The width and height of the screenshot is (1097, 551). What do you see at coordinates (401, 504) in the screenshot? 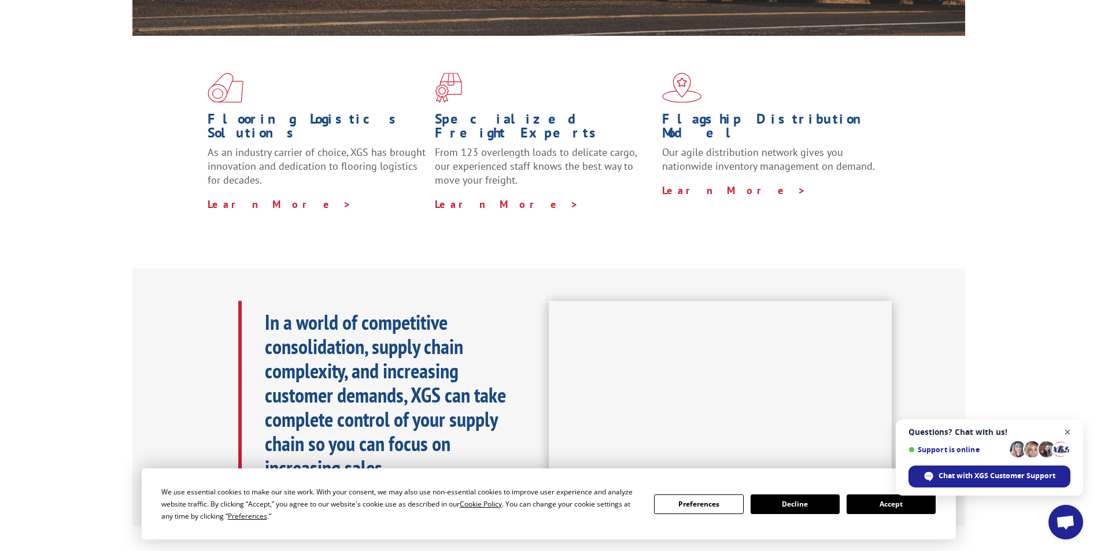
I see `div: We use essential cookies to make our site work. With your consent, we may also use non-essential ...` at bounding box center [401, 504].